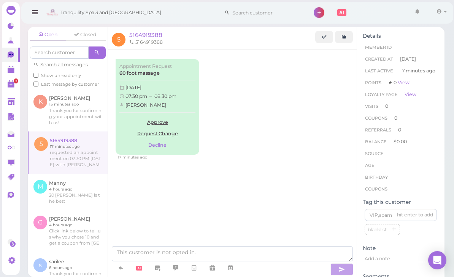  I want to click on span: Referrals, so click(378, 130).